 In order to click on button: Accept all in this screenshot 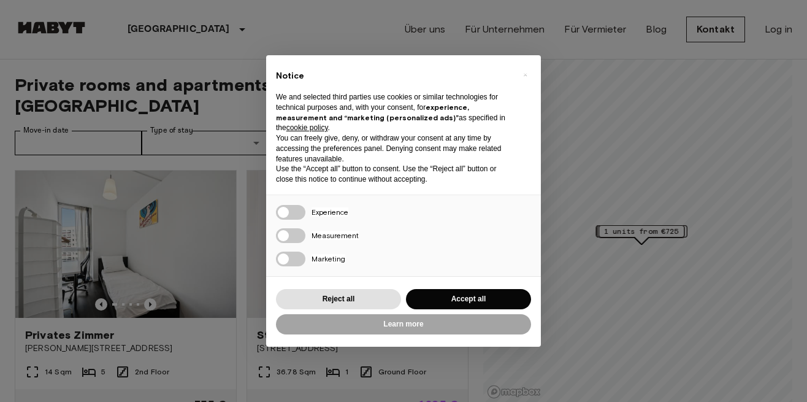, I will do `click(469, 299)`.